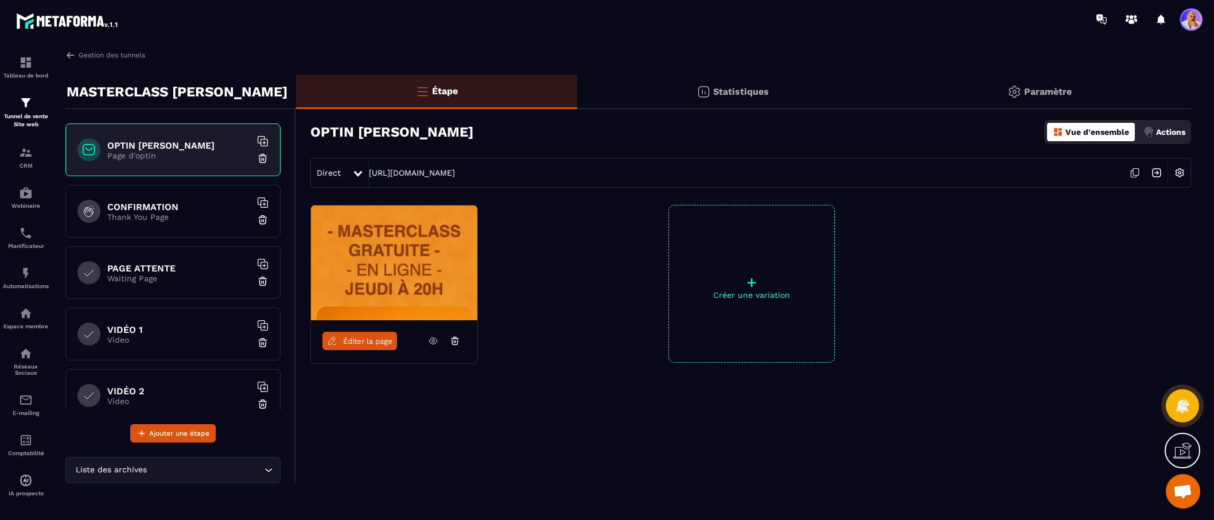 The width and height of the screenshot is (1214, 520). Describe the element at coordinates (179, 268) in the screenshot. I see `h6: PAGE ATTENTE` at that location.